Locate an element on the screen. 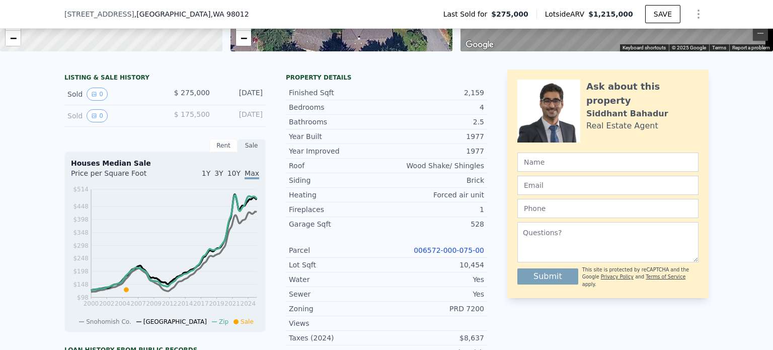  div: Heating is located at coordinates (338, 195).